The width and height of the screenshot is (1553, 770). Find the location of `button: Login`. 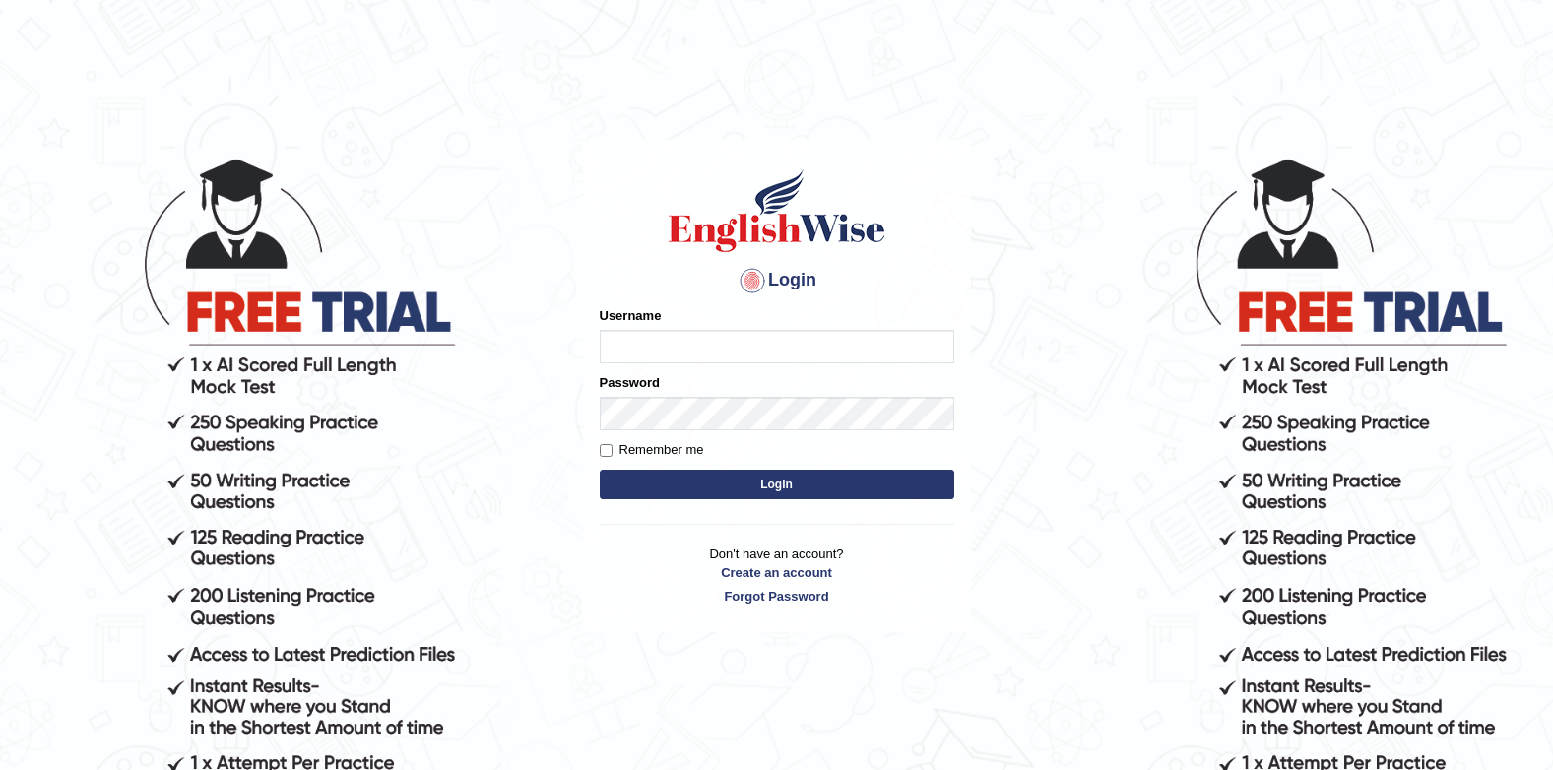

button: Login is located at coordinates (777, 484).